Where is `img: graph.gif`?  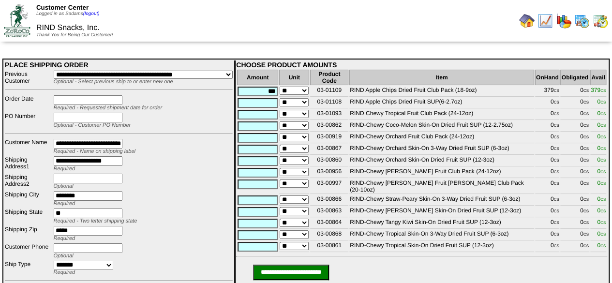
img: graph.gif is located at coordinates (563, 21).